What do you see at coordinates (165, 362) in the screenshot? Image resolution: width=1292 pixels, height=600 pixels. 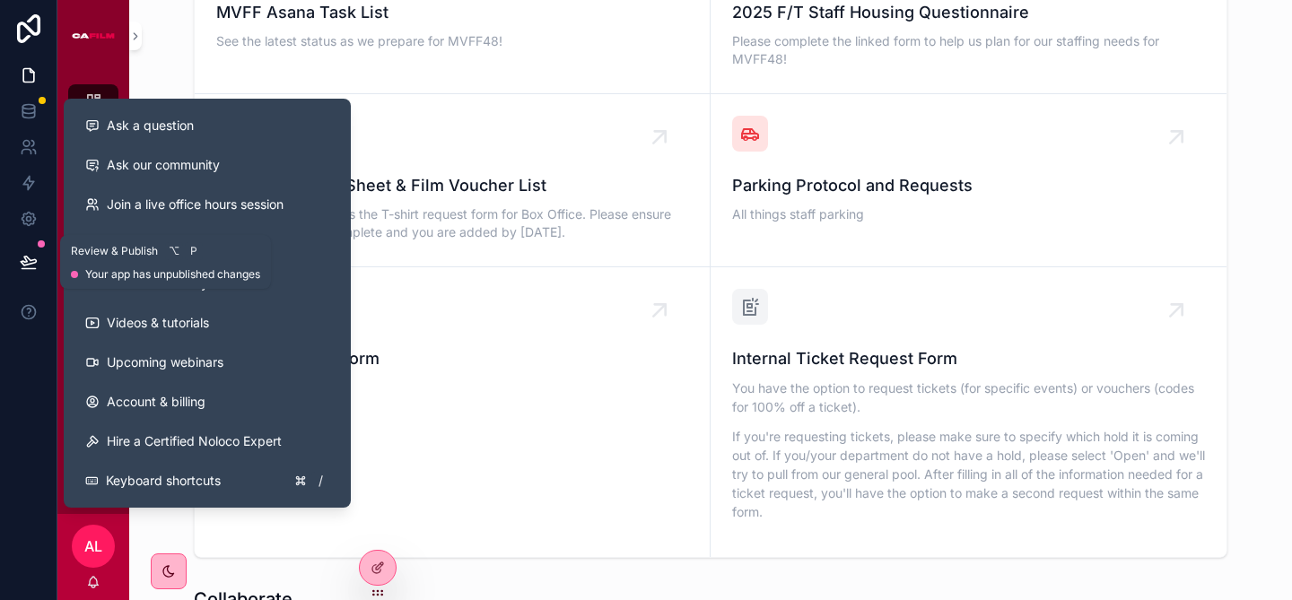 I see `span: Upcoming webinars` at bounding box center [165, 362].